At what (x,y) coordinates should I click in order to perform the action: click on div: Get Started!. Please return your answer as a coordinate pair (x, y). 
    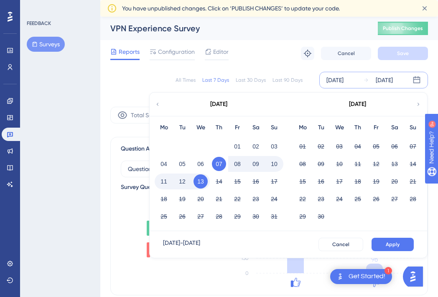
    Looking at the image, I should click on (367, 277).